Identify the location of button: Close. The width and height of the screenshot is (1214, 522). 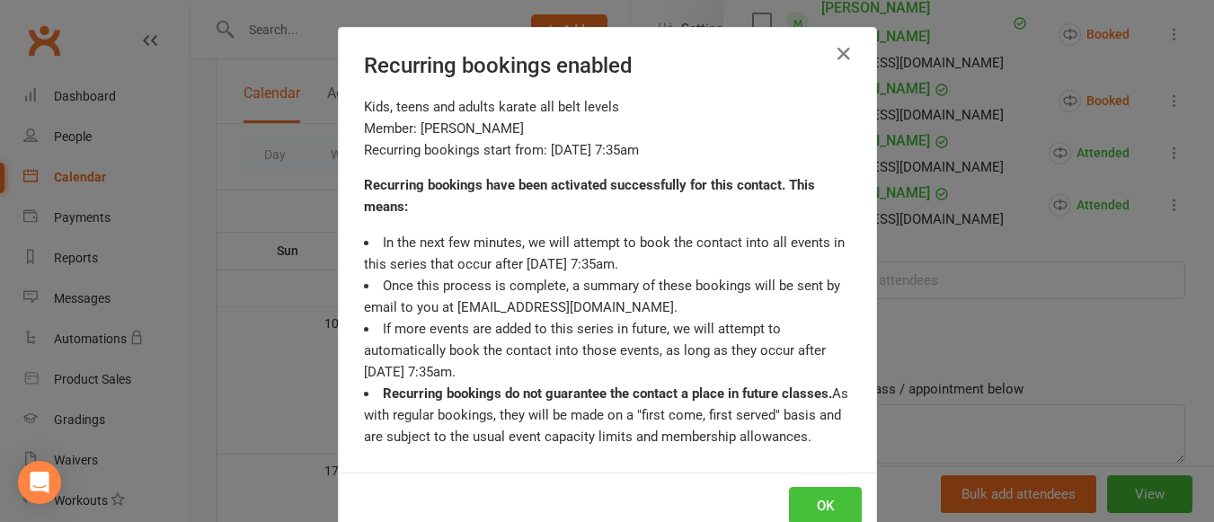
(844, 54).